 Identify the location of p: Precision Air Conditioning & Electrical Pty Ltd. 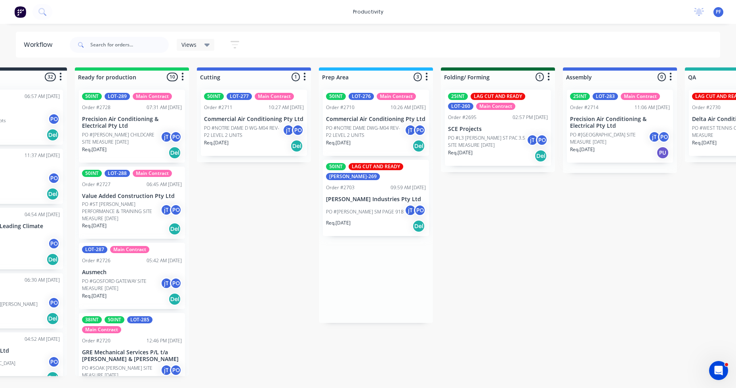
(132, 122).